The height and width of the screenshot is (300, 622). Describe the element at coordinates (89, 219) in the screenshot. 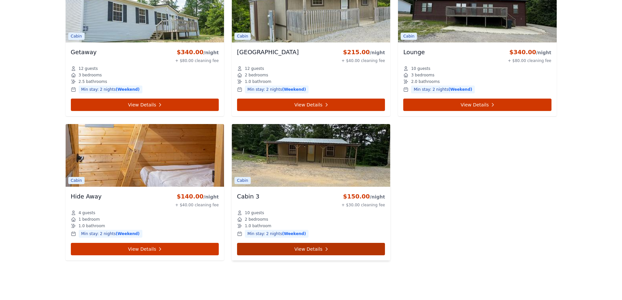

I see `span: 1 bedroom` at that location.